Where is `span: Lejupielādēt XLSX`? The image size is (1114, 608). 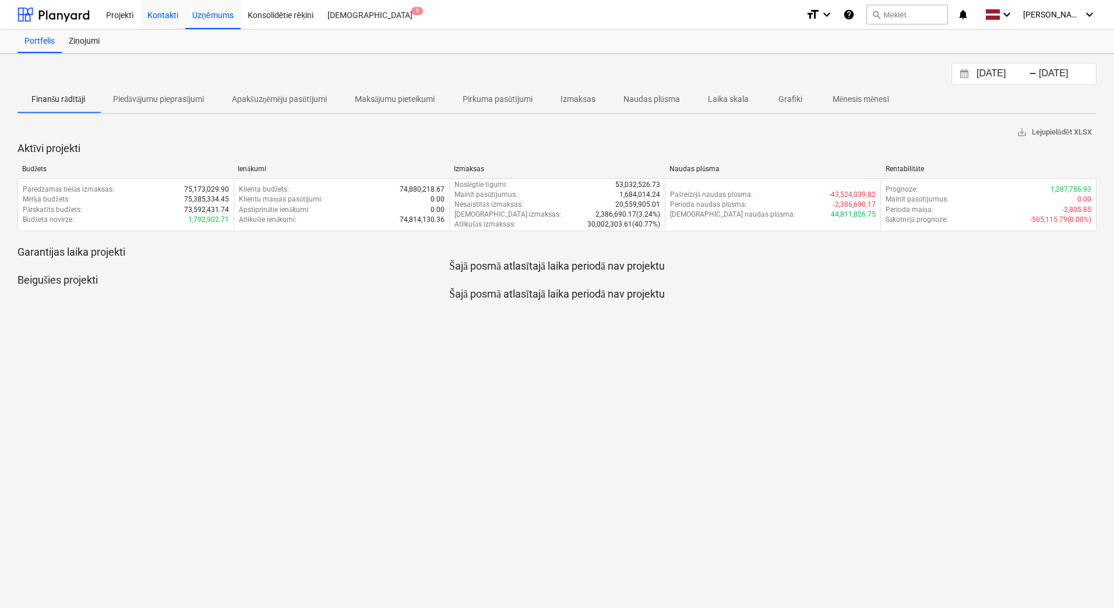
span: Lejupielādēt XLSX is located at coordinates (1054, 132).